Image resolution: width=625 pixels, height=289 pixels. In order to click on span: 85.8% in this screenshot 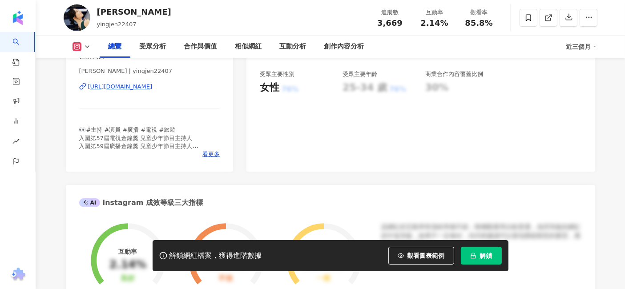, I will do `click(478, 23)`.